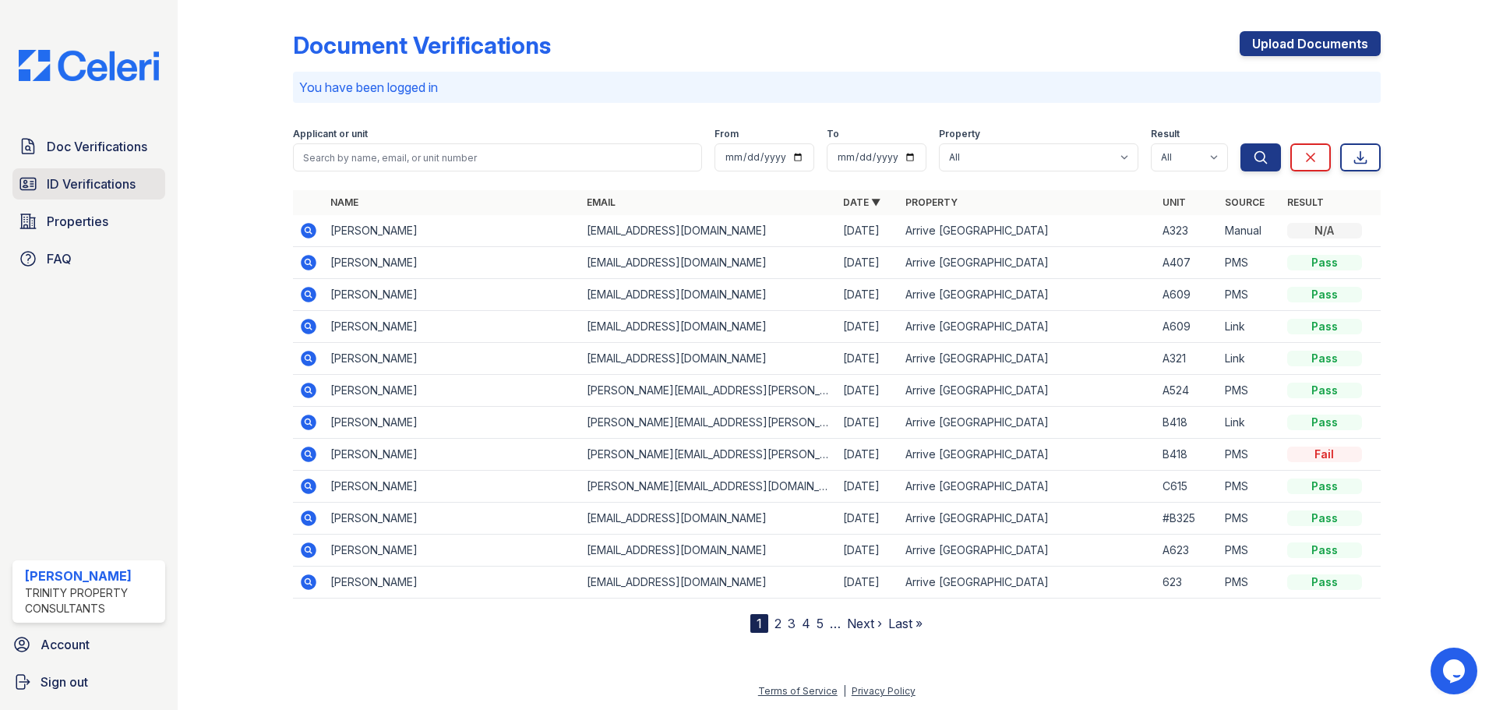  I want to click on a: 2, so click(778, 623).